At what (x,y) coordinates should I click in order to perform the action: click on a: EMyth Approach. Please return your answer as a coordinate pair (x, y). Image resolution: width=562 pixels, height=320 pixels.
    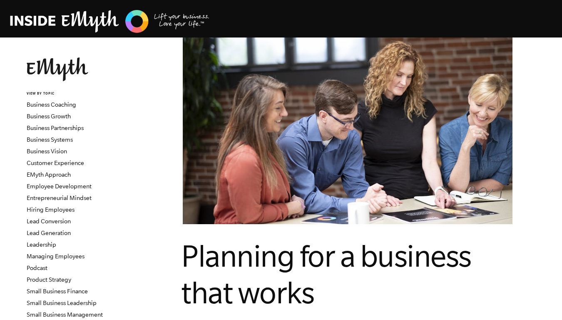
    Looking at the image, I should click on (49, 174).